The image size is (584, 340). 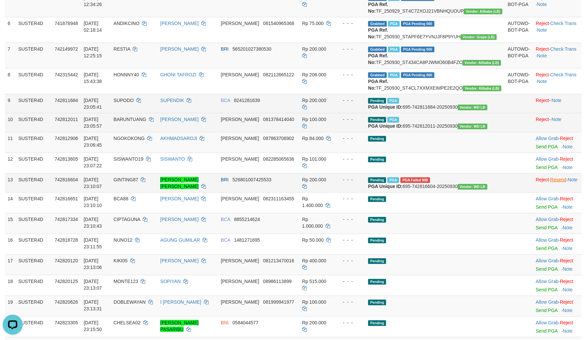 What do you see at coordinates (314, 180) in the screenshot?
I see `span: Rp 200.000` at bounding box center [314, 180].